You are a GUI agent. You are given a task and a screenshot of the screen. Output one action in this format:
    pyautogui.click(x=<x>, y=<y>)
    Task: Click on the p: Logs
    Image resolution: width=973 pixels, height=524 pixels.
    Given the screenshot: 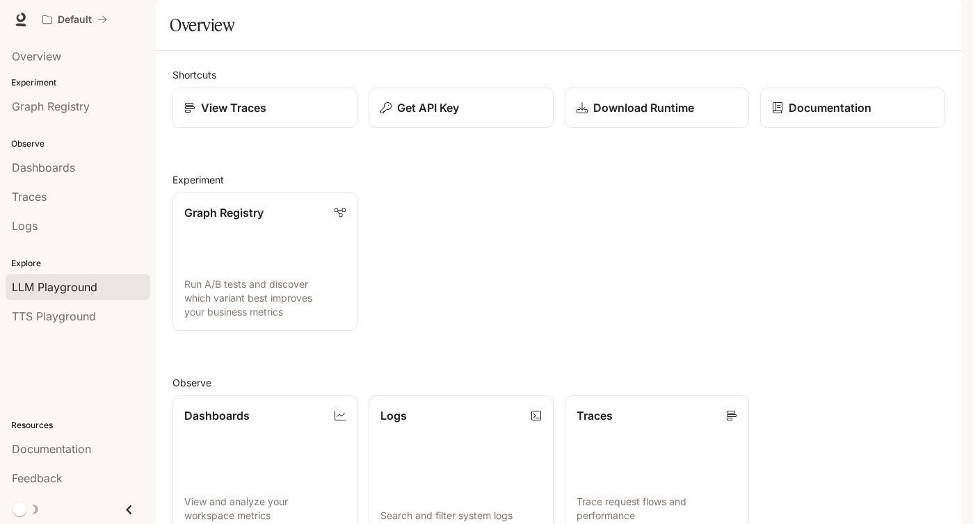 What is the action you would take?
    pyautogui.click(x=394, y=416)
    